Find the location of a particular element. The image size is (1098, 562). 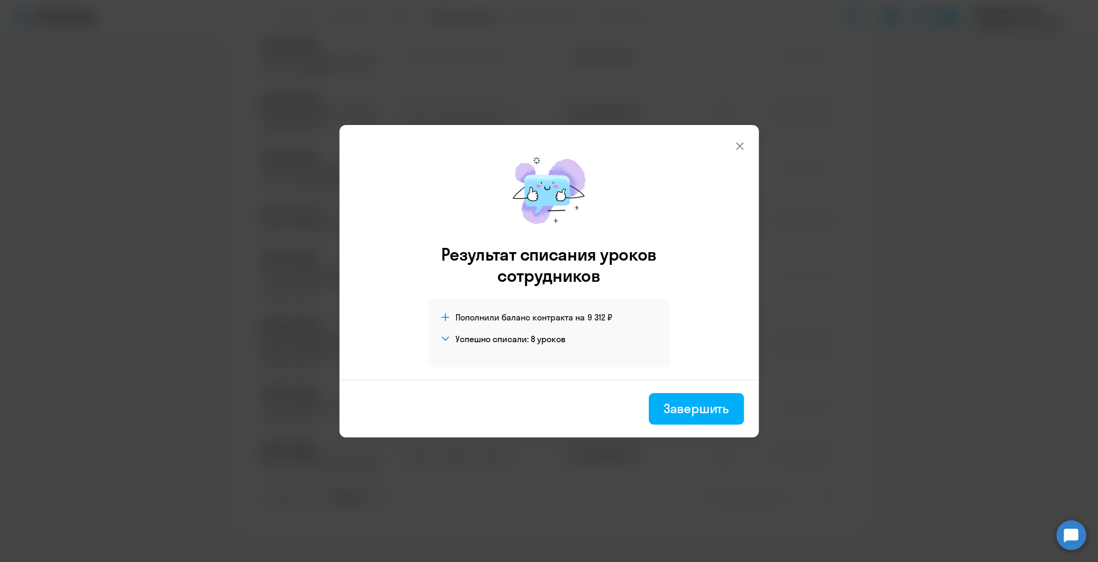

div: Завершить is located at coordinates (696, 408).